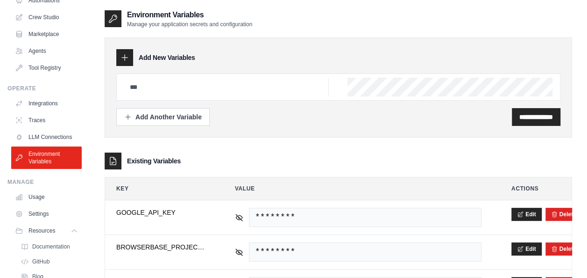 This screenshot has width=587, height=278. Describe the element at coordinates (154, 161) in the screenshot. I see `h3: Existing Variables` at that location.